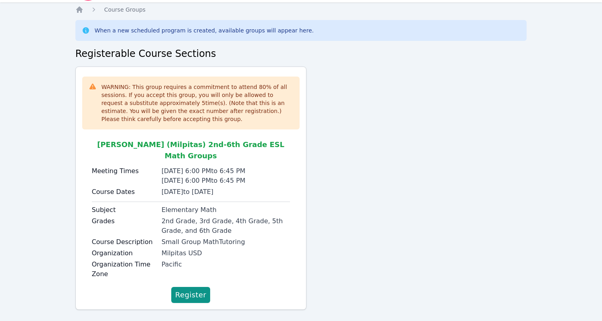 The image size is (602, 321). Describe the element at coordinates (226, 210) in the screenshot. I see `div: Elementary Math` at that location.